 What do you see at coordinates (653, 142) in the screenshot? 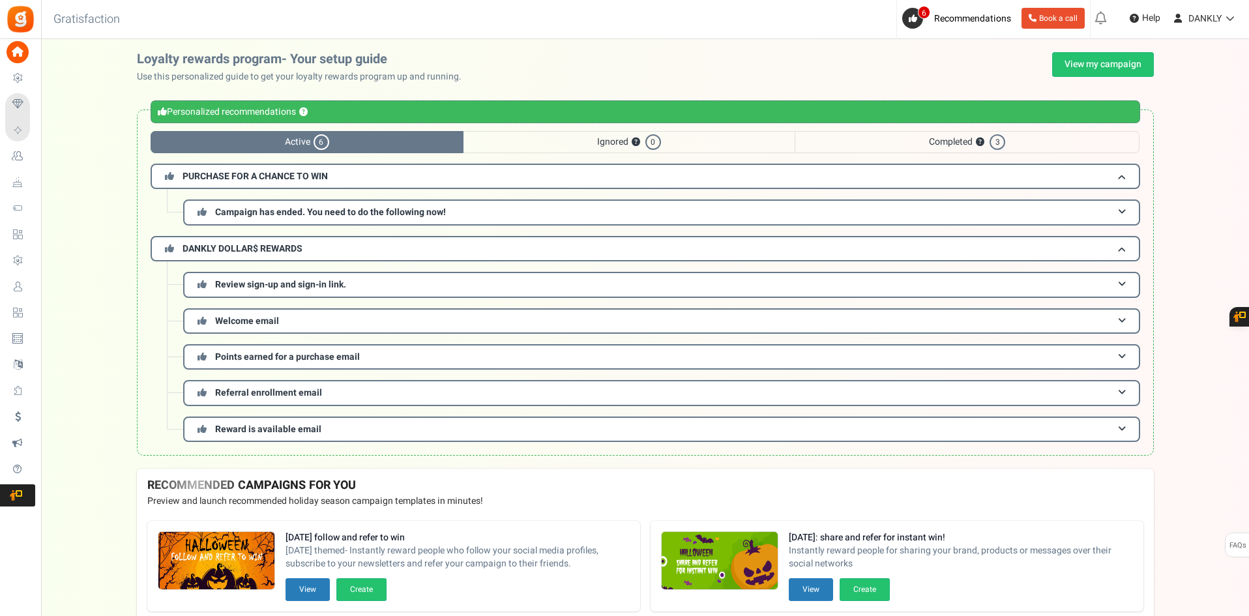
I see `span: 0` at bounding box center [653, 142].